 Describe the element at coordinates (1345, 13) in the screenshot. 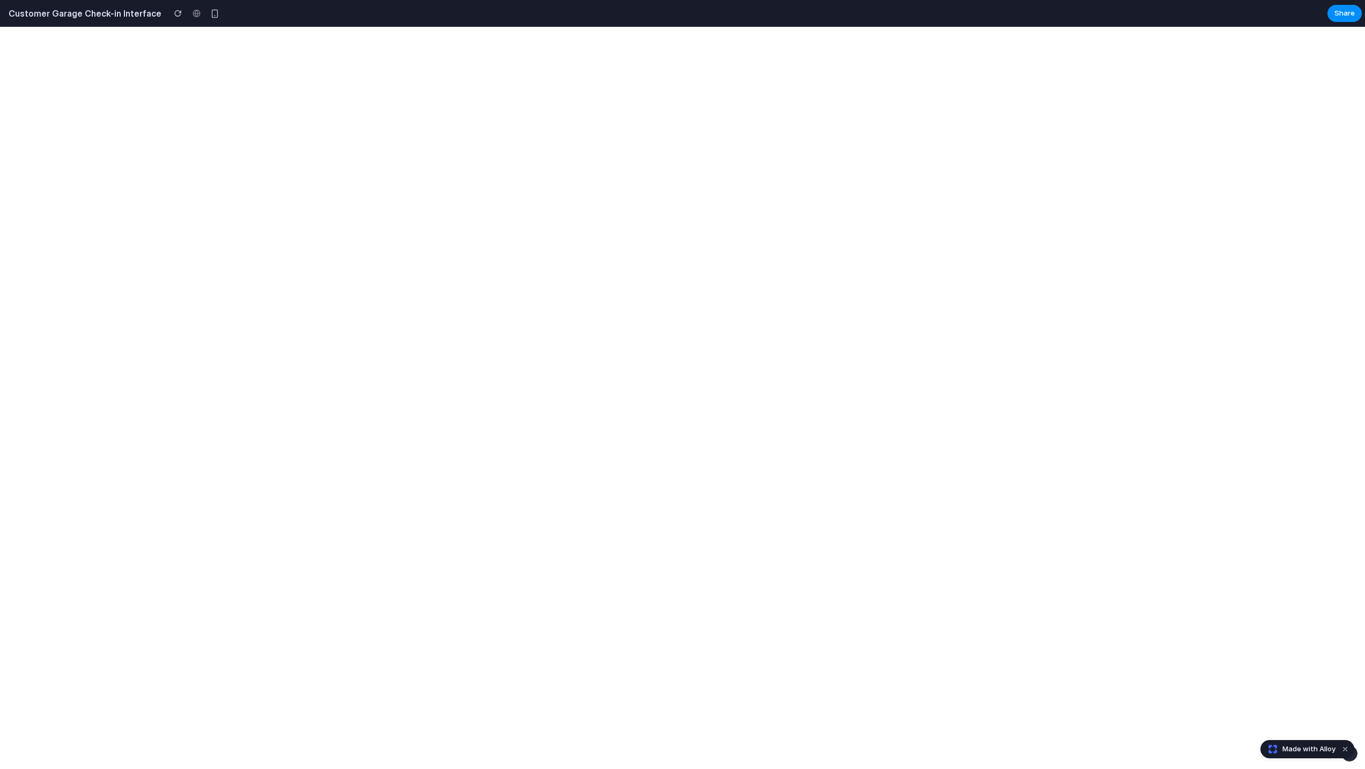

I see `span: Share` at that location.